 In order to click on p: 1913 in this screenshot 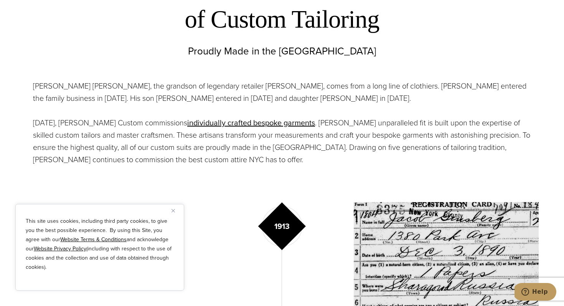, I will do `click(282, 226)`.